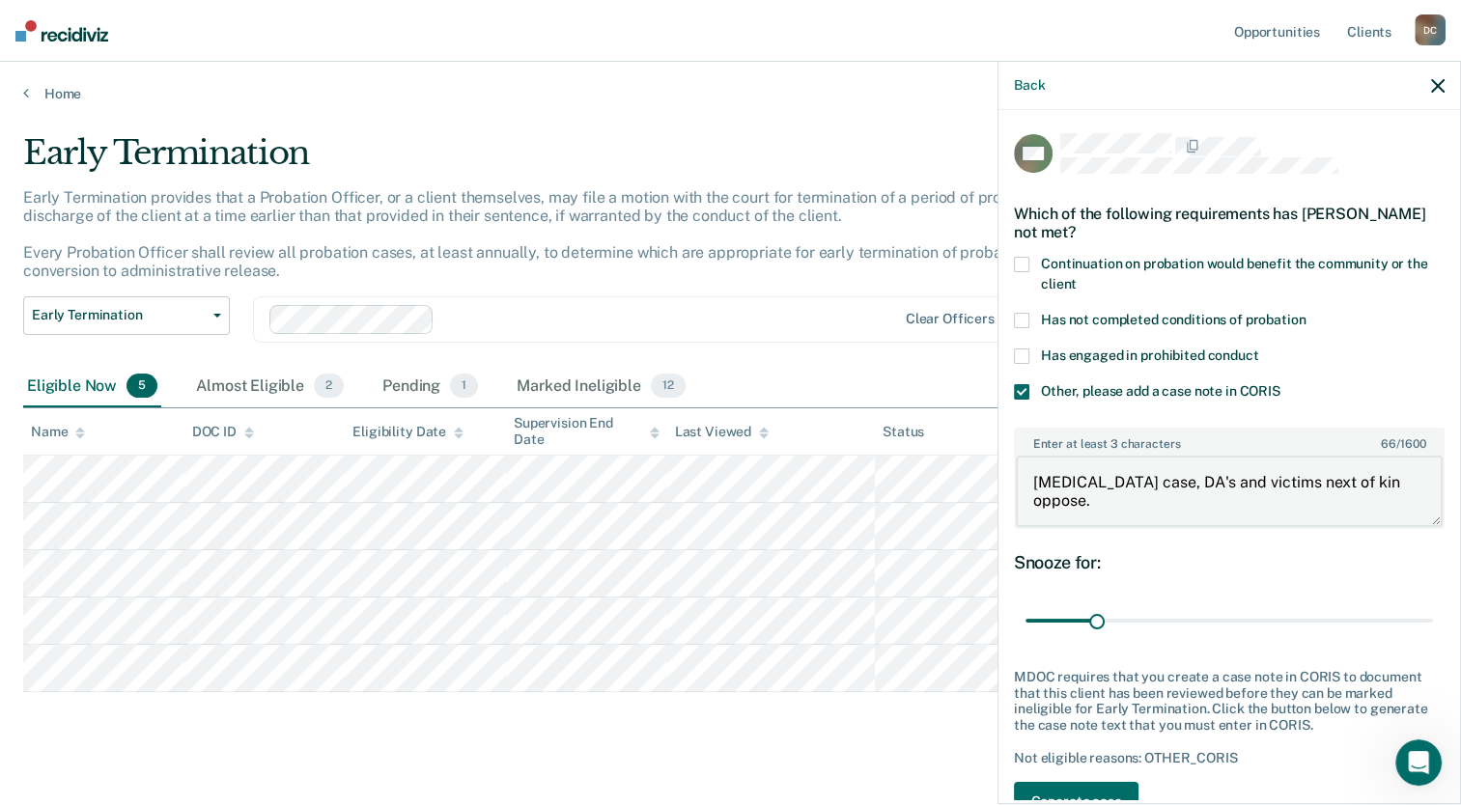  Describe the element at coordinates (1430, 30) in the screenshot. I see `div: D C` at that location.